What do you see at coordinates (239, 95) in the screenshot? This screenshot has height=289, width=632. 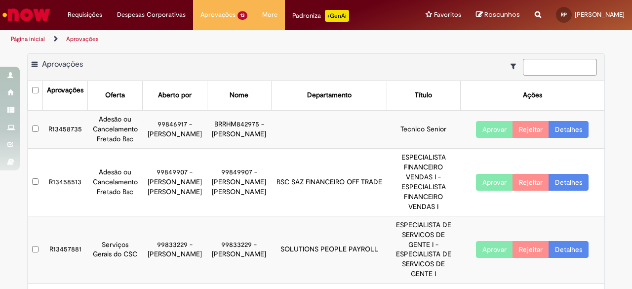 I see `div: Nome` at bounding box center [239, 95].